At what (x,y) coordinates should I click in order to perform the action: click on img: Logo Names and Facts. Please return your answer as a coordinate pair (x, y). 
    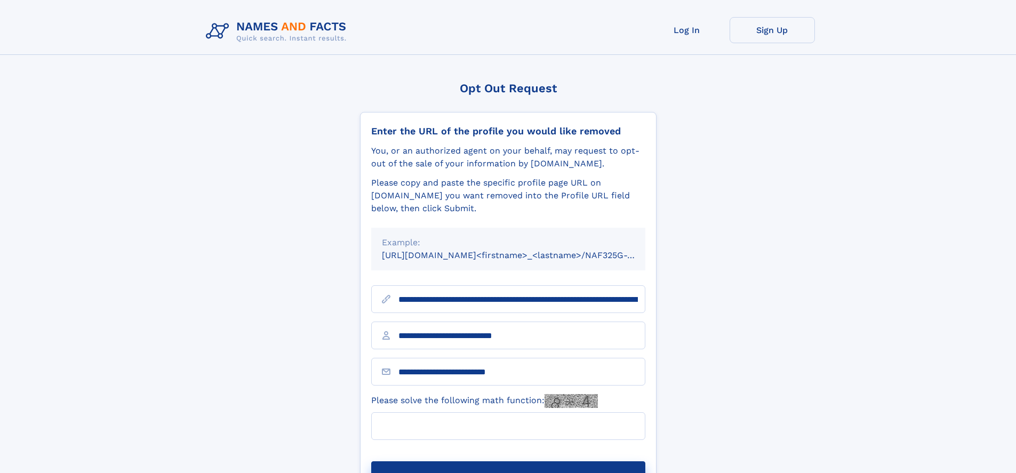
    Looking at the image, I should click on (278, 31).